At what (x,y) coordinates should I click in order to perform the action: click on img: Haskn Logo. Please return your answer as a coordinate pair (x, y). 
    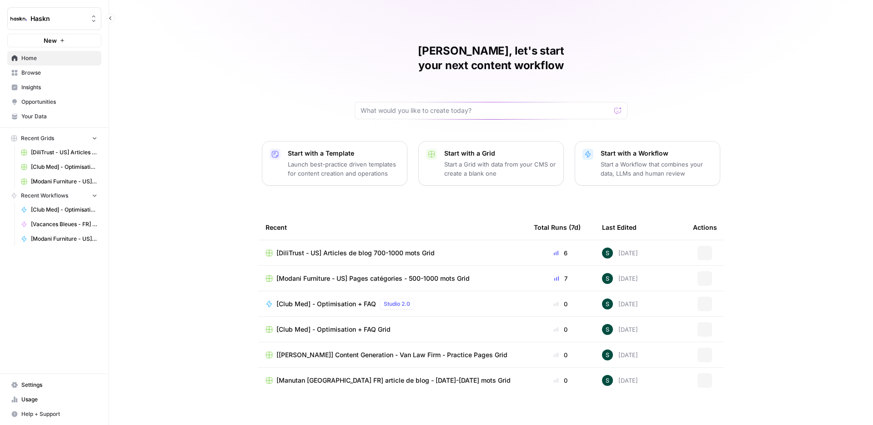
    Looking at the image, I should click on (19, 19).